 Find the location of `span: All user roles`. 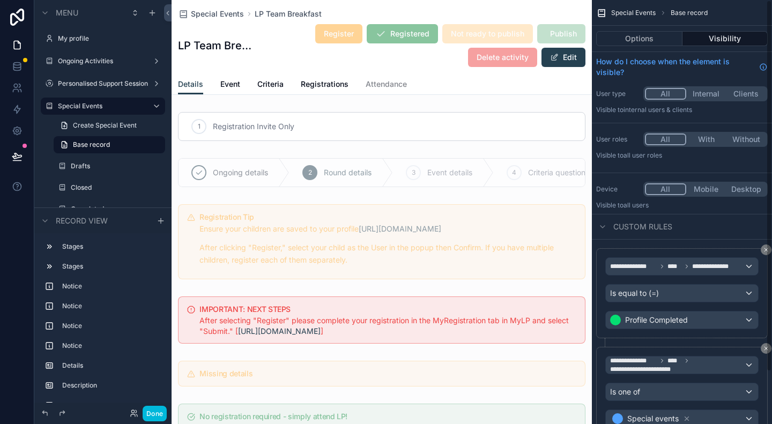

span: All user roles is located at coordinates (643, 155).